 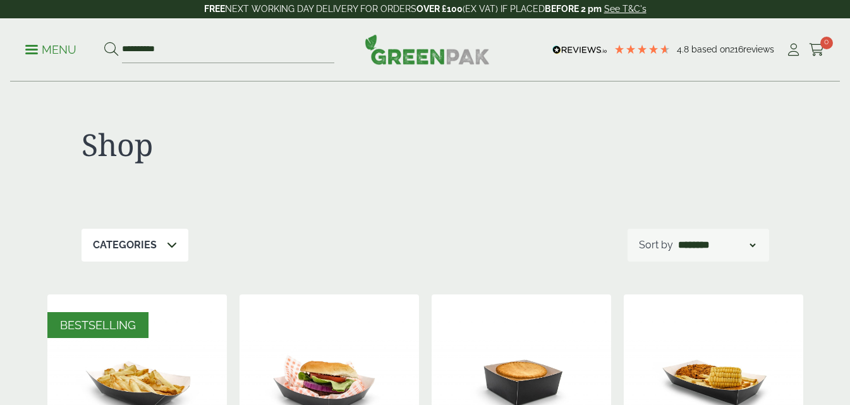 I want to click on img: REVIEWS.io, so click(x=580, y=50).